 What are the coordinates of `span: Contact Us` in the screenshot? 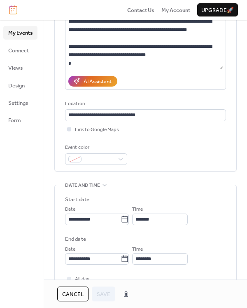 It's located at (141, 10).